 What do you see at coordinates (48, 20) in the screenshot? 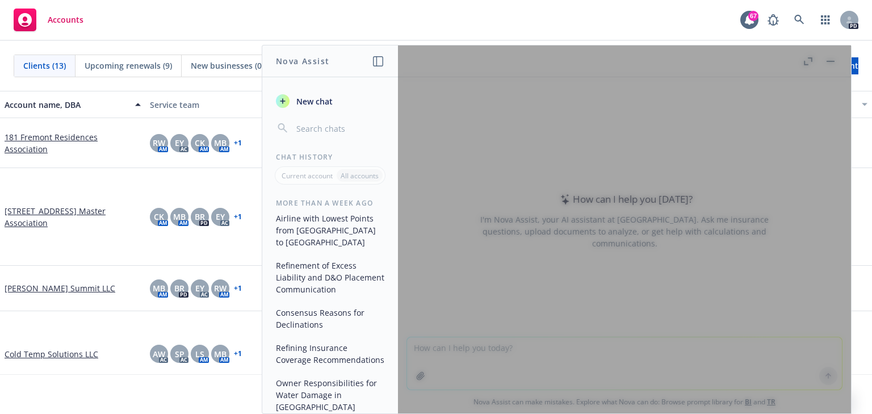
I see `a: Accounts` at bounding box center [48, 20].